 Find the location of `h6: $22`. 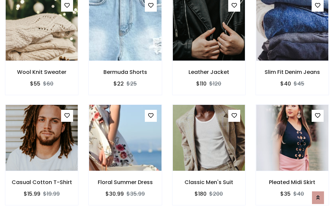

h6: $22 is located at coordinates (118, 84).